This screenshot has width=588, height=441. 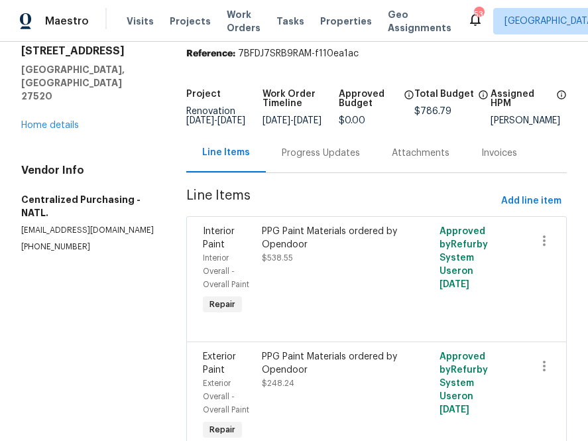 I want to click on span: Geo Assignments, so click(x=419, y=21).